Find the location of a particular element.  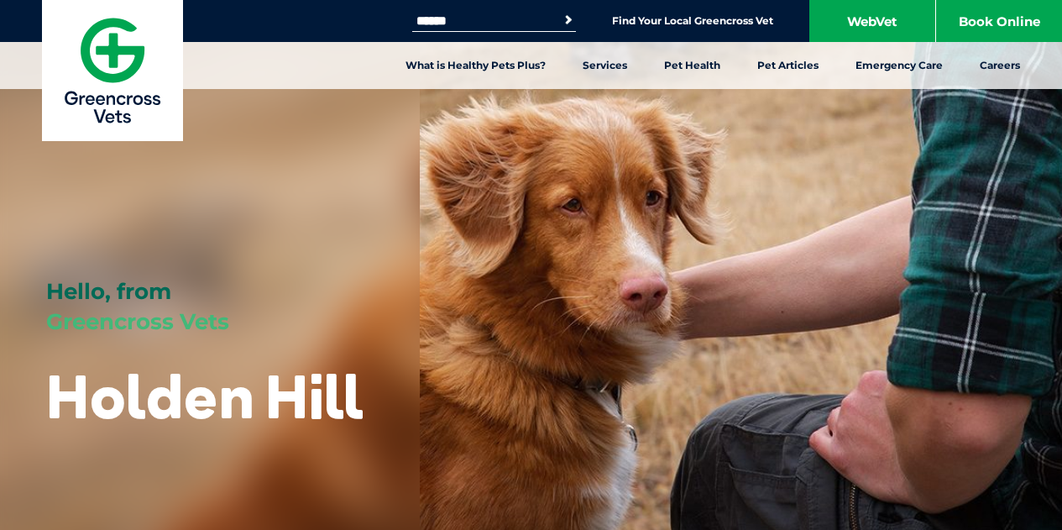

a: Careers is located at coordinates (1000, 65).